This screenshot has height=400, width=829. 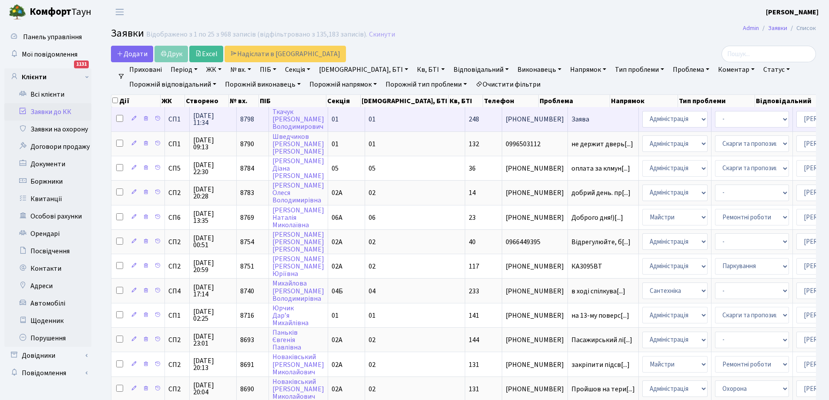 What do you see at coordinates (287, 340) in the screenshot?
I see `a: ПаньківЄвгеніяПавлівна` at bounding box center [287, 340].